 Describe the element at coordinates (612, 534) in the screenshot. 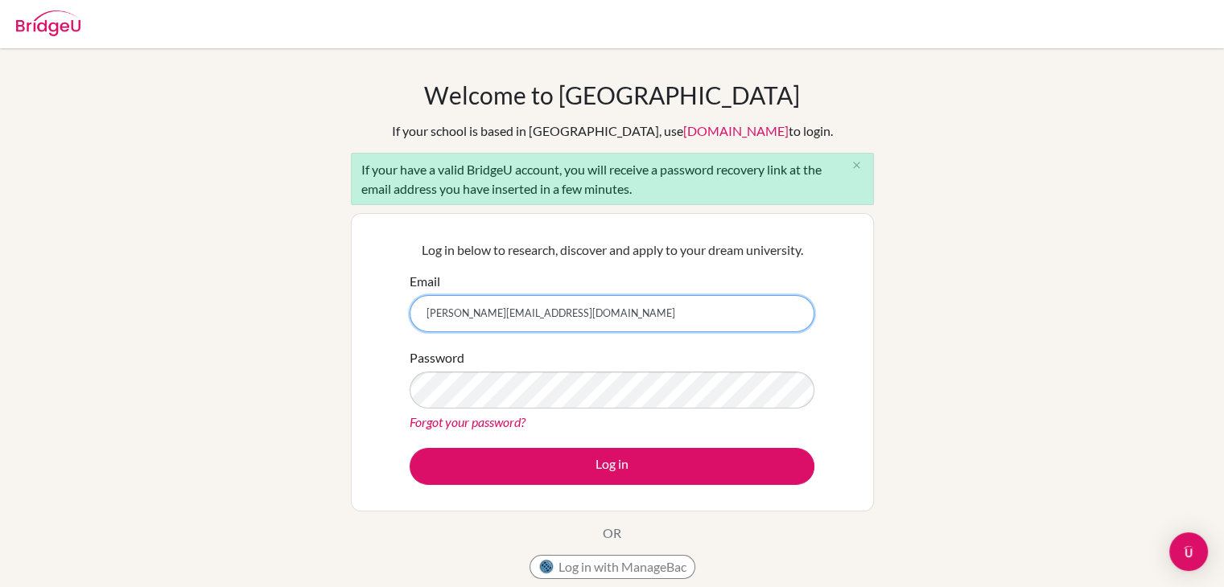

I see `p: OR` at that location.